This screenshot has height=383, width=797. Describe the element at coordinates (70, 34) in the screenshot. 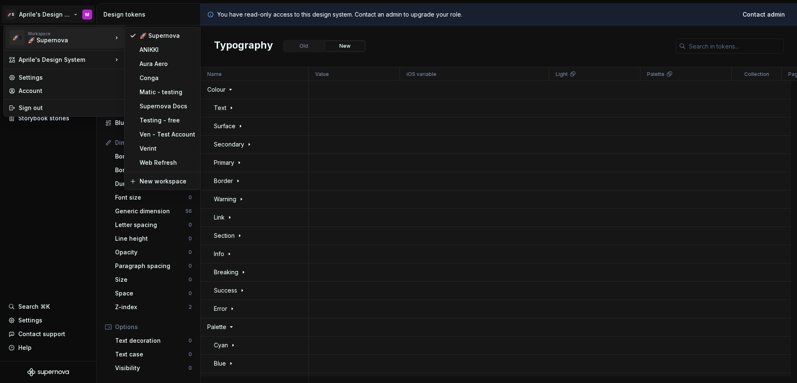

I see `div: Workspace` at that location.